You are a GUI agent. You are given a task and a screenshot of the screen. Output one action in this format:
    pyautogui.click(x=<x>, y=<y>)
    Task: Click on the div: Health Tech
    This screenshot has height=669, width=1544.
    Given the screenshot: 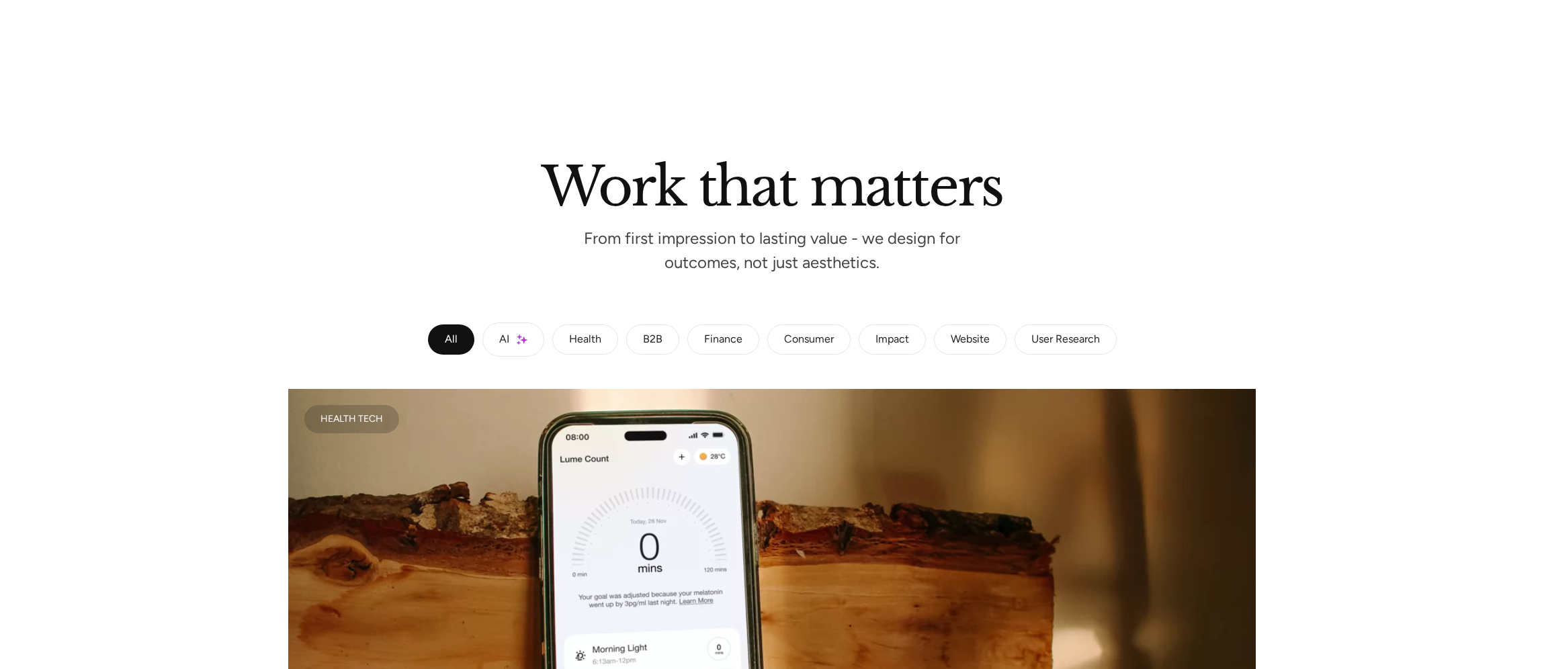 What is the action you would take?
    pyautogui.click(x=351, y=419)
    